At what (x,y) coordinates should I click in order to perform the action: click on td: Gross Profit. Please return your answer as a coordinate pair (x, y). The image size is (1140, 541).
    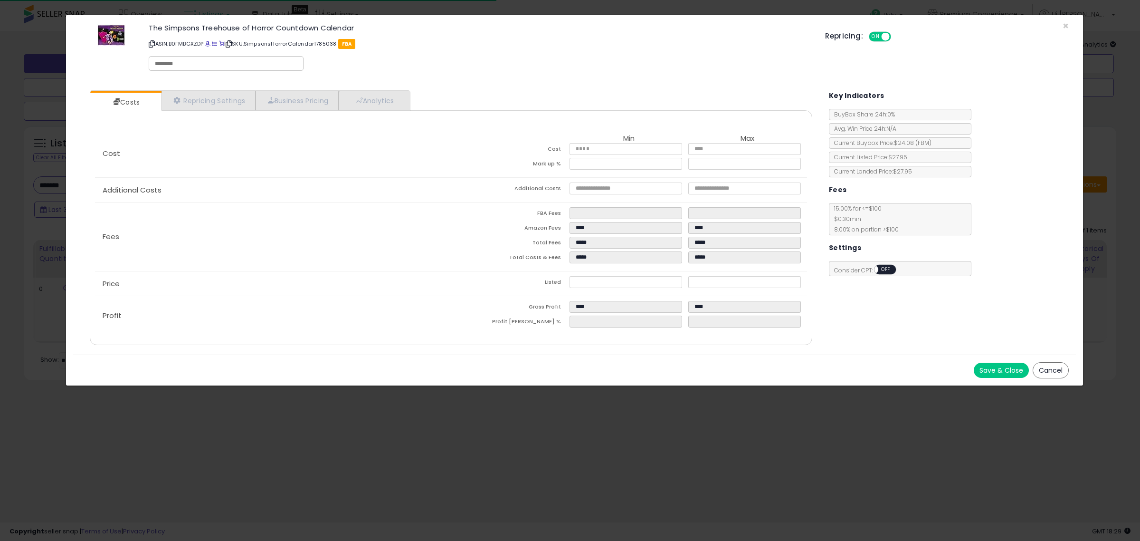
    Looking at the image, I should click on (510, 308).